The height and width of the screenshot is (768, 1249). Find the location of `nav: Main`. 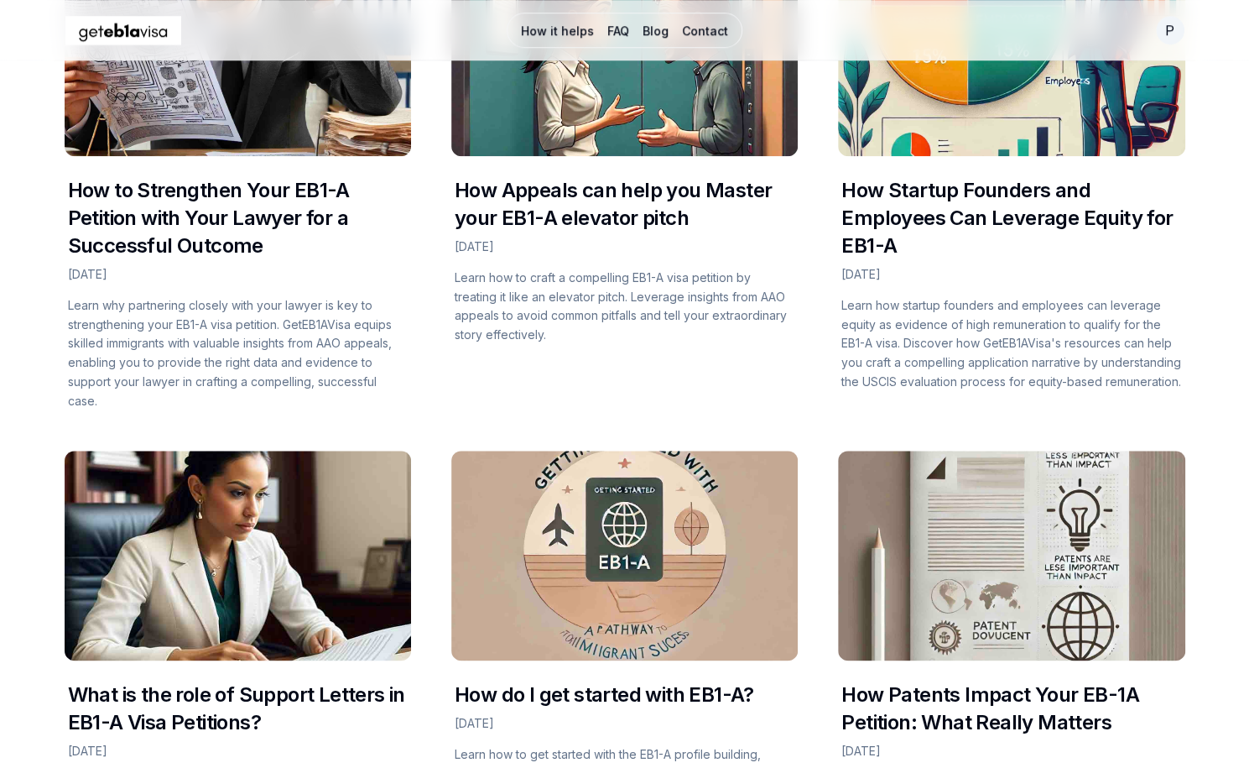

nav: Main is located at coordinates (624, 30).